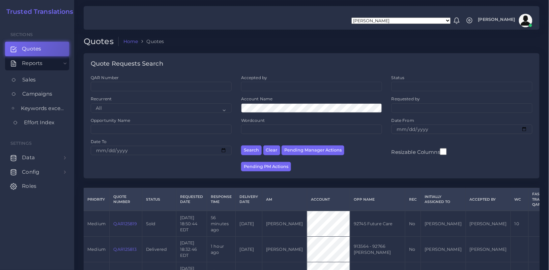 This screenshot has height=270, width=549. I want to click on a: Config, so click(37, 172).